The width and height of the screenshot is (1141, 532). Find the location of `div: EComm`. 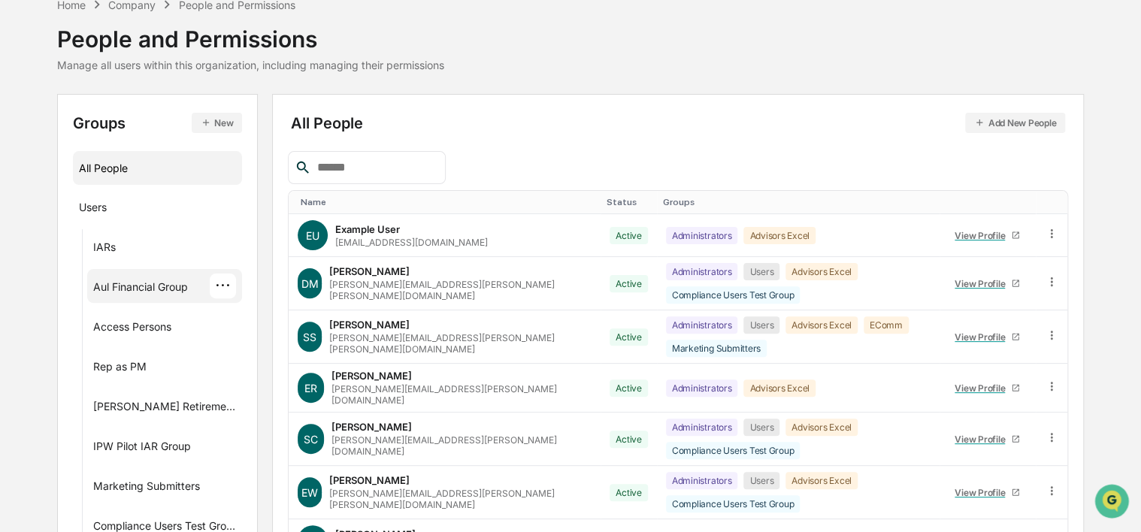

div: EComm is located at coordinates (886, 325).